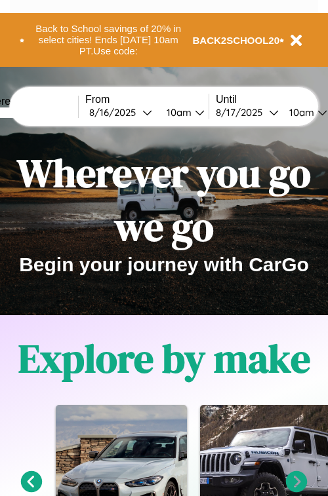 Image resolution: width=328 pixels, height=496 pixels. I want to click on h1: Explore by make, so click(164, 359).